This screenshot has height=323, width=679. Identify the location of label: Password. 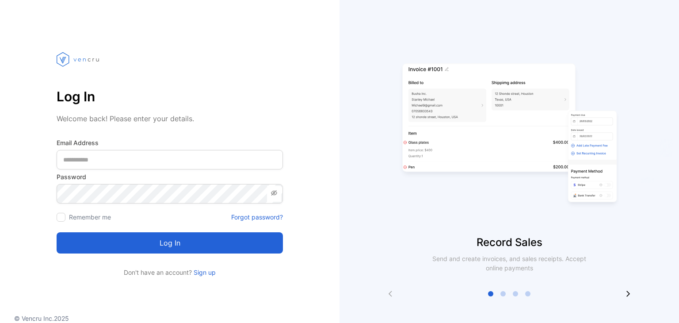
(170, 176).